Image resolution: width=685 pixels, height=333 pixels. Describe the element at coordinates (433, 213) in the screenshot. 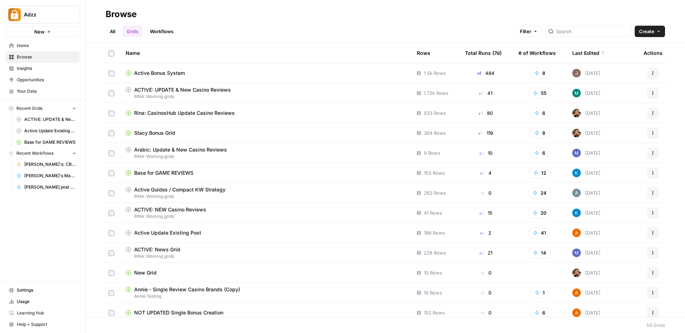

I see `span: 41 Rows` at that location.